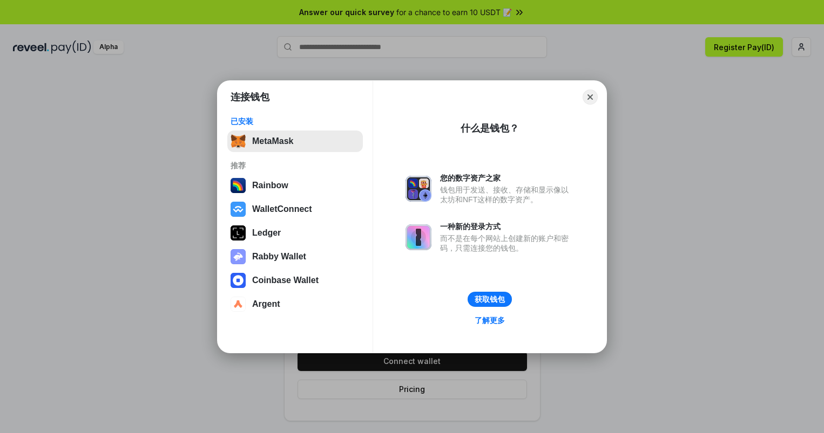  Describe the element at coordinates (489, 300) in the screenshot. I see `div: 获取钱包` at that location.